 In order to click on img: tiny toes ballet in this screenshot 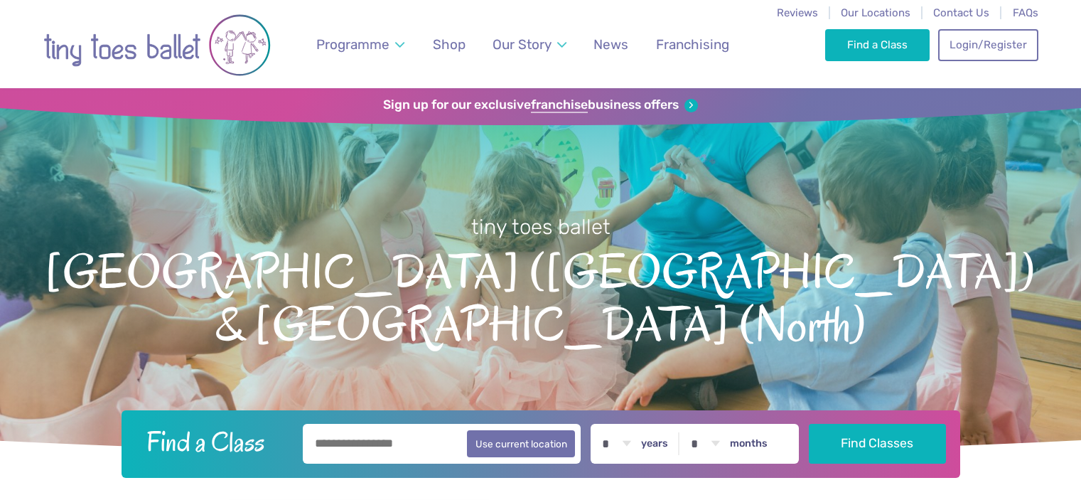, I will do `click(157, 45)`.